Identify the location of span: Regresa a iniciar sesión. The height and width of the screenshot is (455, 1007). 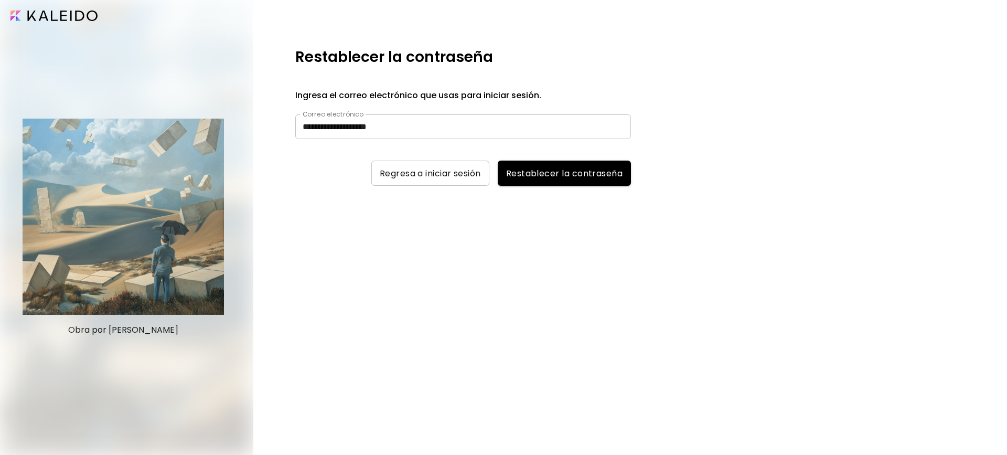
(430, 173).